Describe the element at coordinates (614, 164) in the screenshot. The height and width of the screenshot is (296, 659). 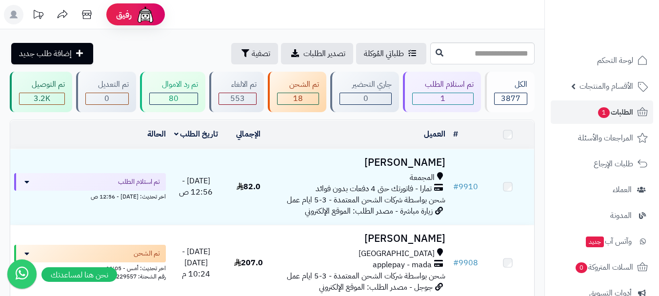
I see `span: طلبات الإرجاع` at that location.